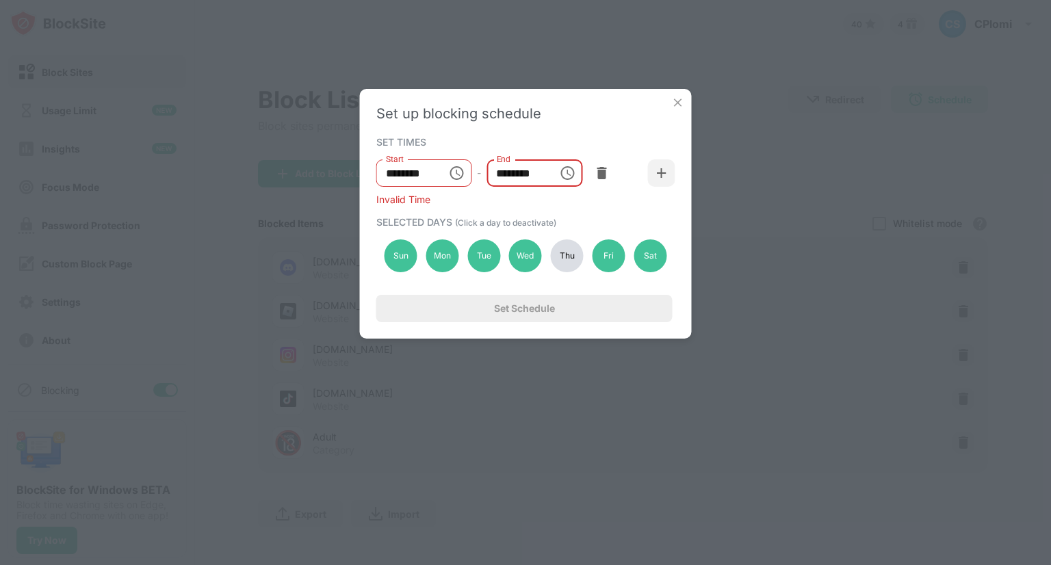 Image resolution: width=1051 pixels, height=565 pixels. What do you see at coordinates (678, 103) in the screenshot?
I see `img: x-button.svg` at bounding box center [678, 103].